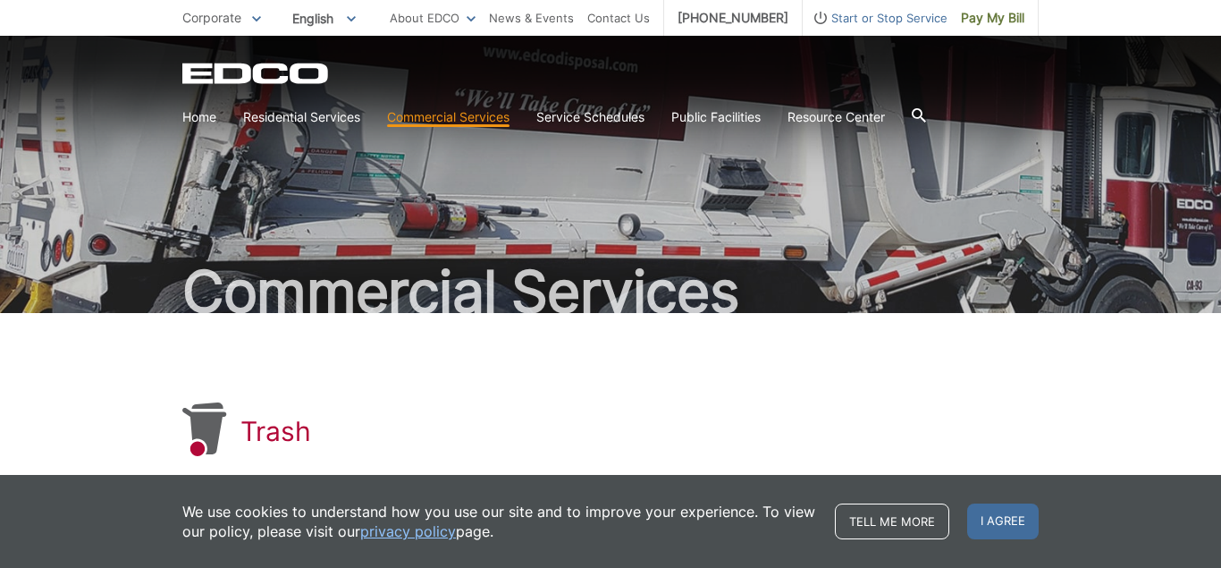 The height and width of the screenshot is (568, 1221). Describe the element at coordinates (992, 18) in the screenshot. I see `span: Pay My Bill` at that location.